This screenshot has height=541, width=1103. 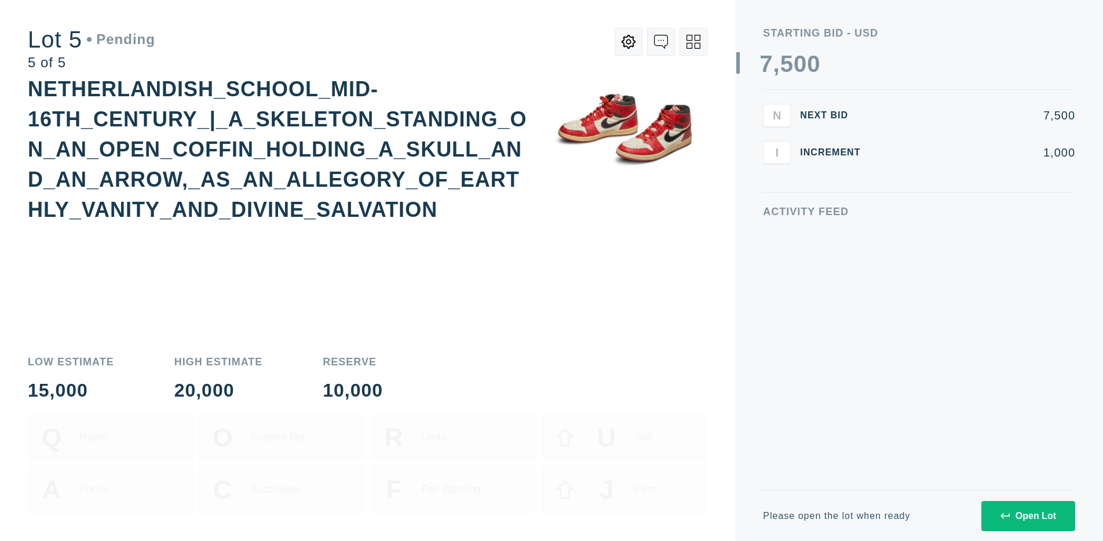 What do you see at coordinates (977, 152) in the screenshot?
I see `div: 1,000` at bounding box center [977, 152].